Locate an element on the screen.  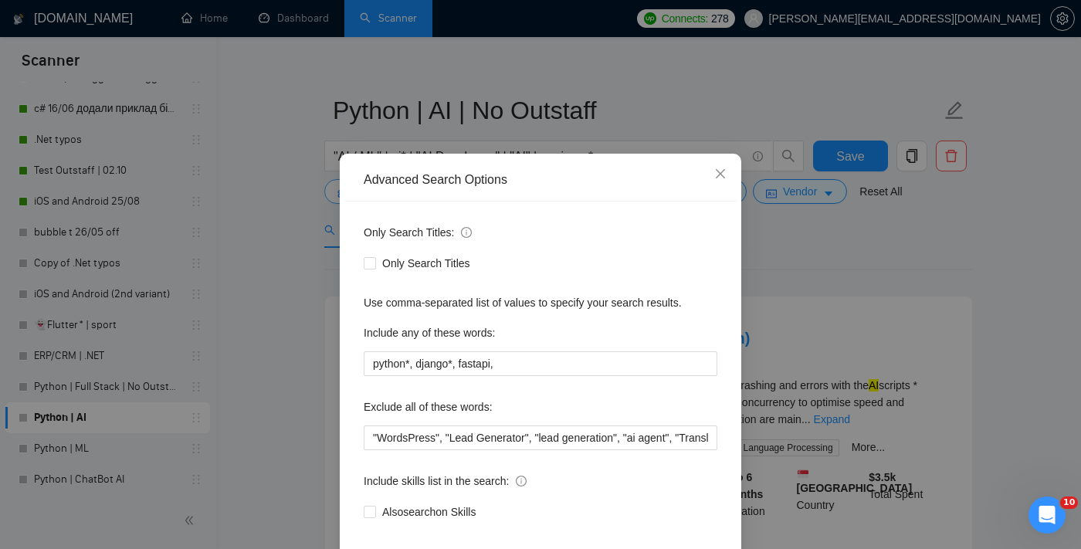
label: Exclude all of these words: is located at coordinates (428, 407).